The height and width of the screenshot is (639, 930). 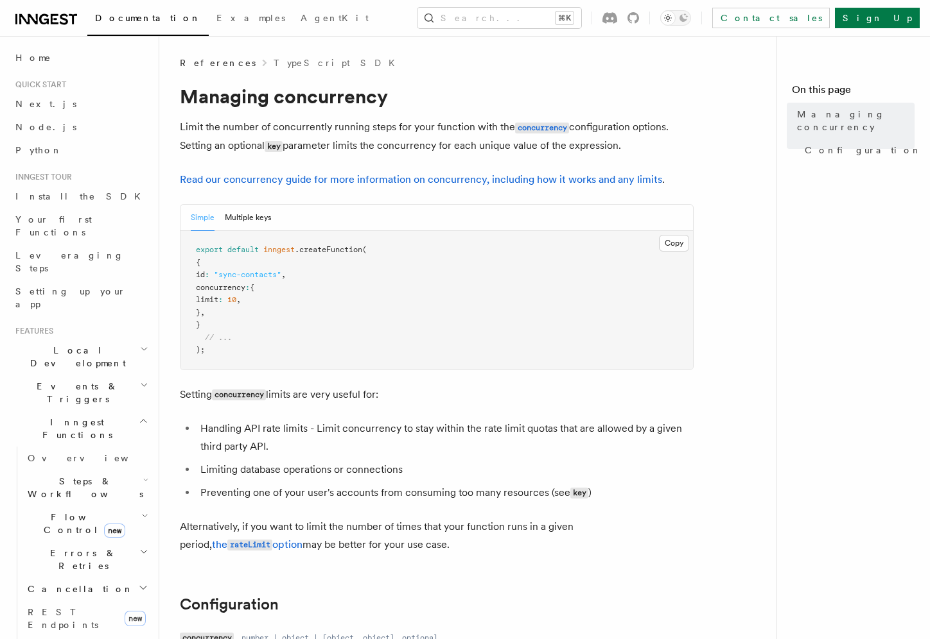 I want to click on li: Preventing one of your user's accounts from consuming too many resources (see ), so click(x=445, y=493).